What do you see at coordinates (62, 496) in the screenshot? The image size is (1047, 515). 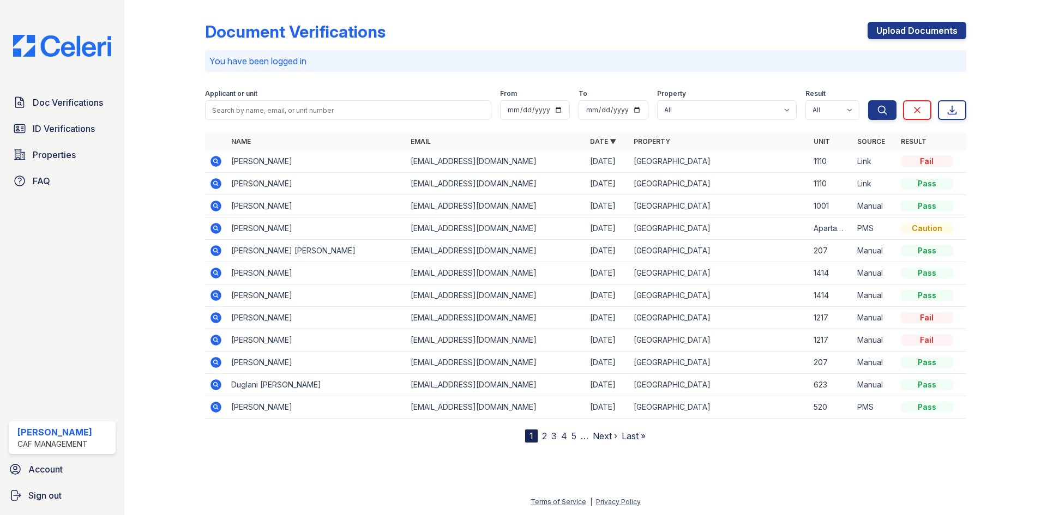 I see `button: Sign out` at bounding box center [62, 496].